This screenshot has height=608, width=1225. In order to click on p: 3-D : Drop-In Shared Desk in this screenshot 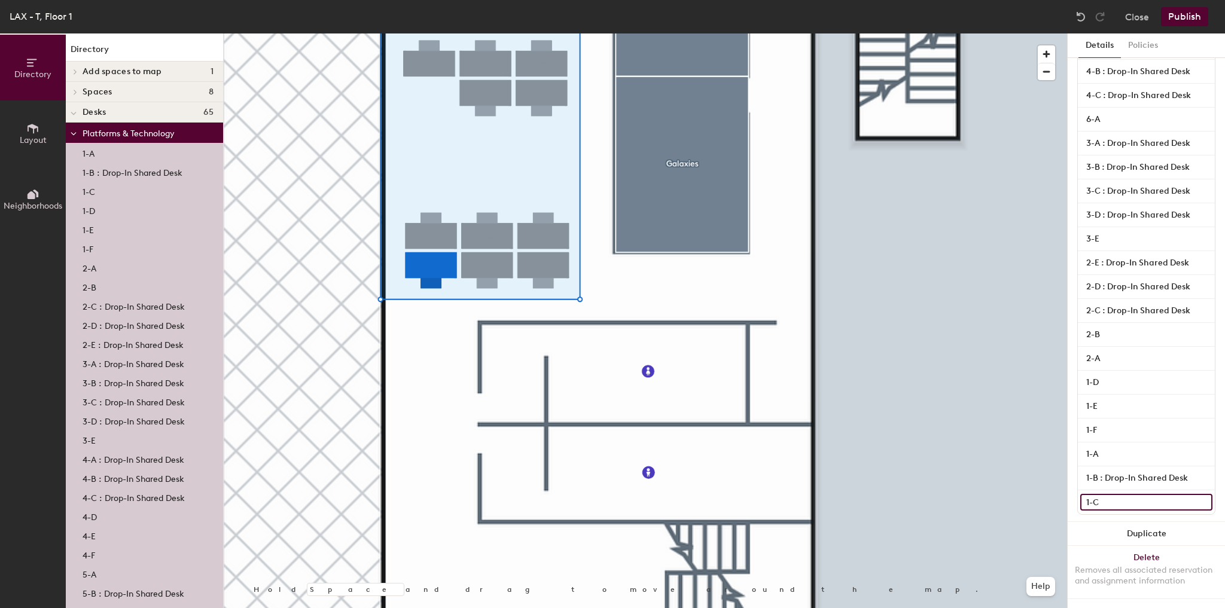, I will do `click(133, 420)`.